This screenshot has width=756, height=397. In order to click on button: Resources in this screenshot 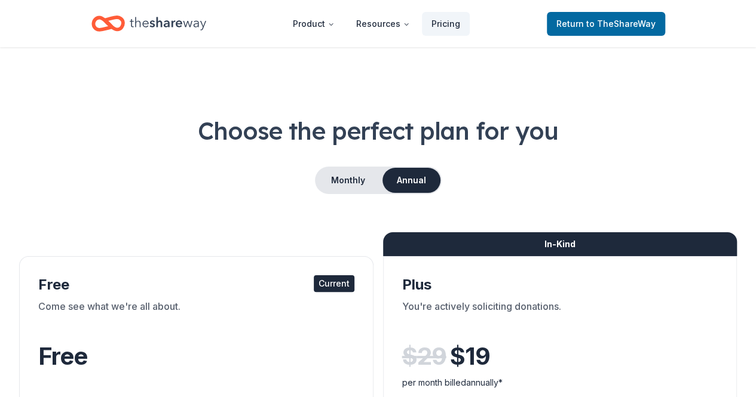, I will do `click(383, 24)`.